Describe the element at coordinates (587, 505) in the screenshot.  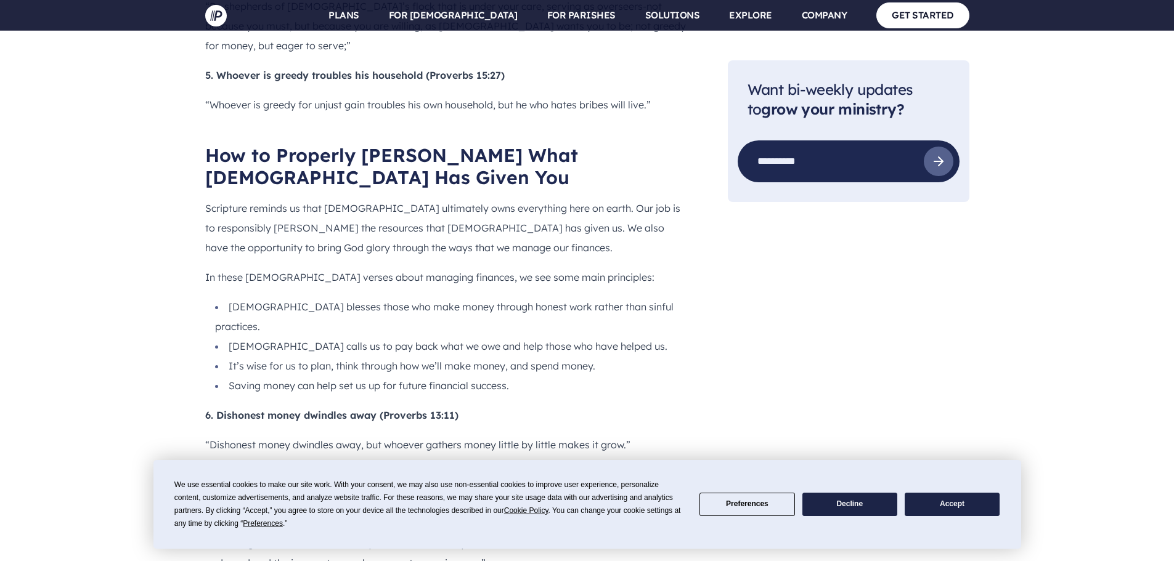
I see `div: Cookie Consent Prompt` at that location.